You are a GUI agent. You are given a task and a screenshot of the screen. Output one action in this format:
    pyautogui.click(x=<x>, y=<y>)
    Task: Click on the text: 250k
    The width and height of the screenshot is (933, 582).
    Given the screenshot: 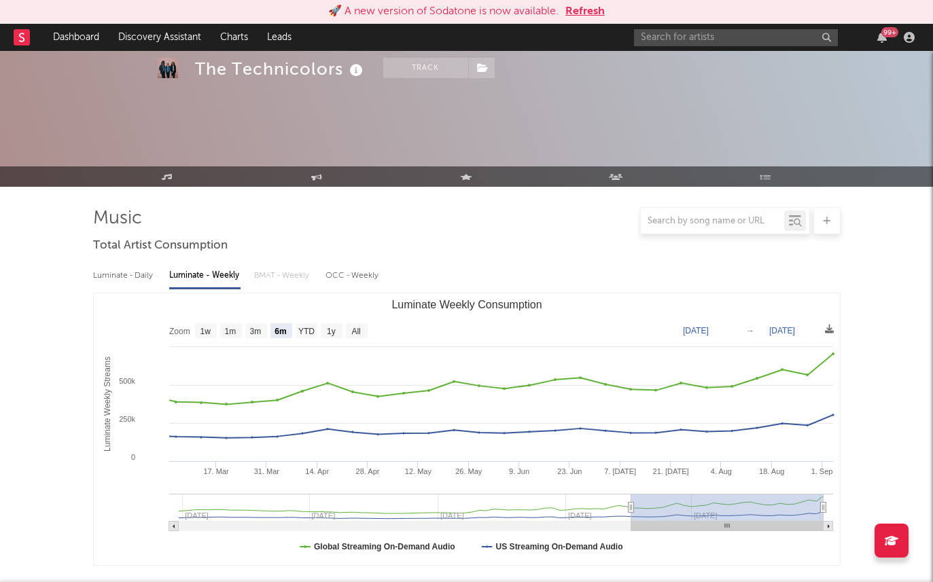 What is the action you would take?
    pyautogui.click(x=127, y=419)
    